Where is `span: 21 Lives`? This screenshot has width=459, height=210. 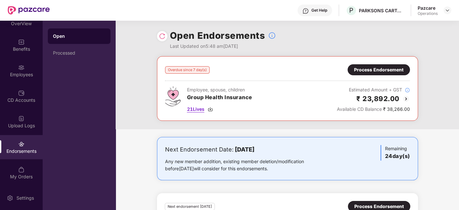 span: 21 Lives is located at coordinates (196, 109).